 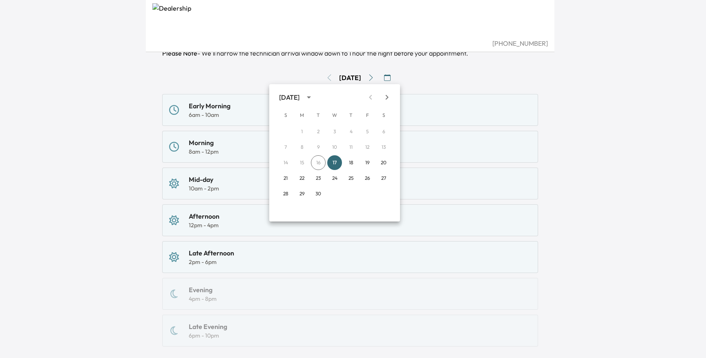 What do you see at coordinates (367, 163) in the screenshot?
I see `button: 19` at bounding box center [367, 163].